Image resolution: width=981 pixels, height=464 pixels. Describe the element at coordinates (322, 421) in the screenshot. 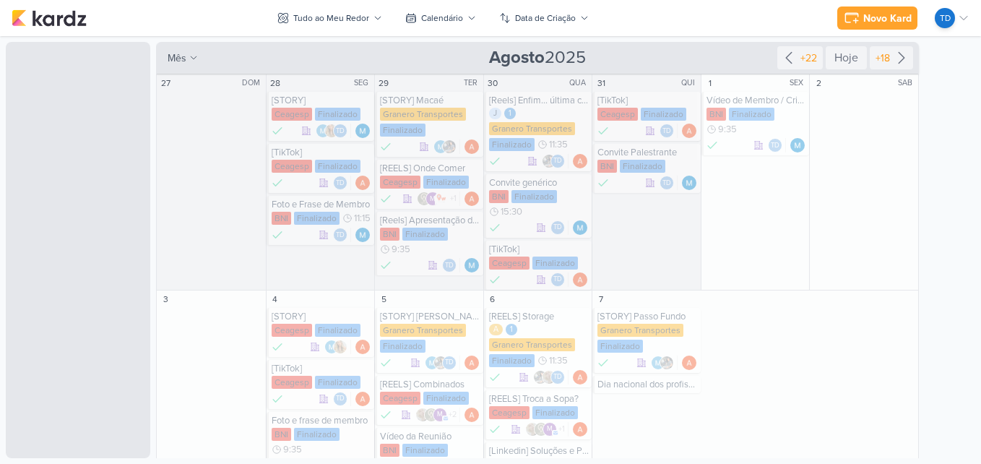

I see `div: Foto e frase de membro` at that location.